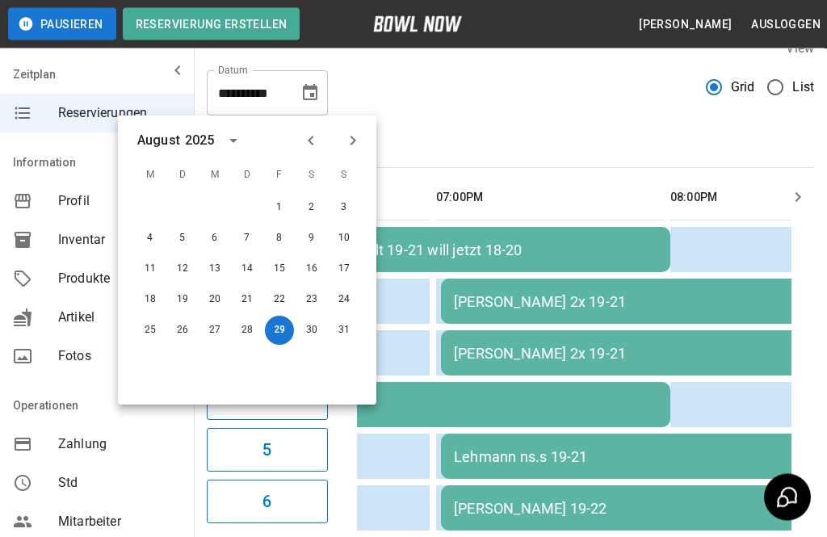 This screenshot has width=827, height=537. Describe the element at coordinates (310, 94) in the screenshot. I see `button: Choose date, selected date is 29. Aug. 2025` at that location.